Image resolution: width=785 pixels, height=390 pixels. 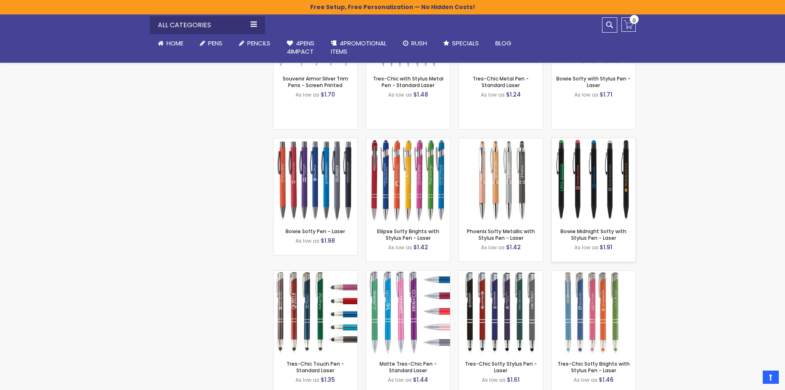 What do you see at coordinates (408, 312) in the screenshot?
I see `img: Matte Tres-Chic Pen - Standard Laser` at bounding box center [408, 312].